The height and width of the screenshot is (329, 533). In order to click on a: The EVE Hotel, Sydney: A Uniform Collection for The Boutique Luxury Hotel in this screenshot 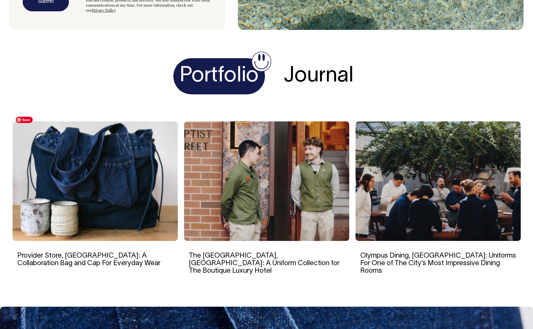, I will do `click(267, 181)`.